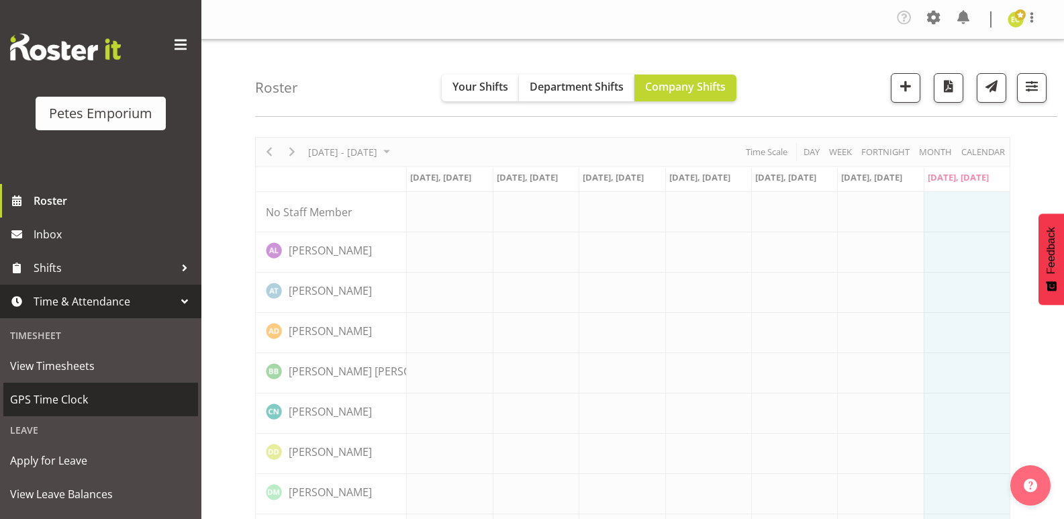 The height and width of the screenshot is (519, 1064). I want to click on div: Petes Emporium, so click(101, 113).